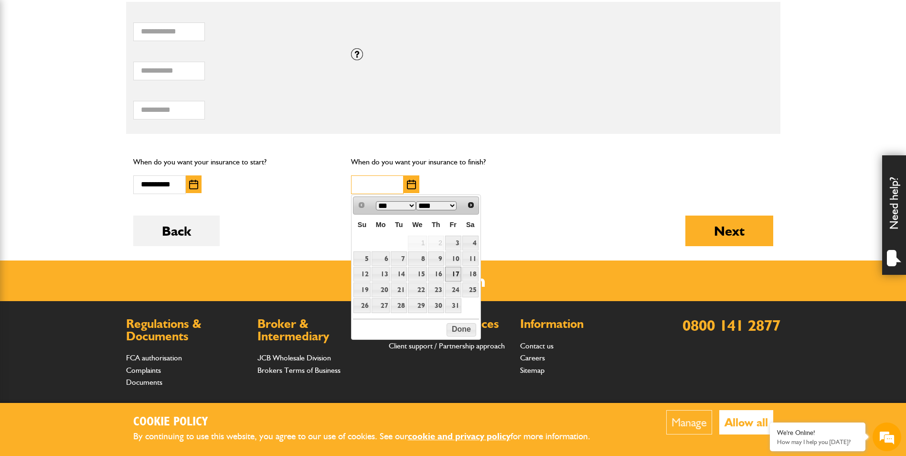  I want to click on h2: Cookie Policy, so click(370, 422).